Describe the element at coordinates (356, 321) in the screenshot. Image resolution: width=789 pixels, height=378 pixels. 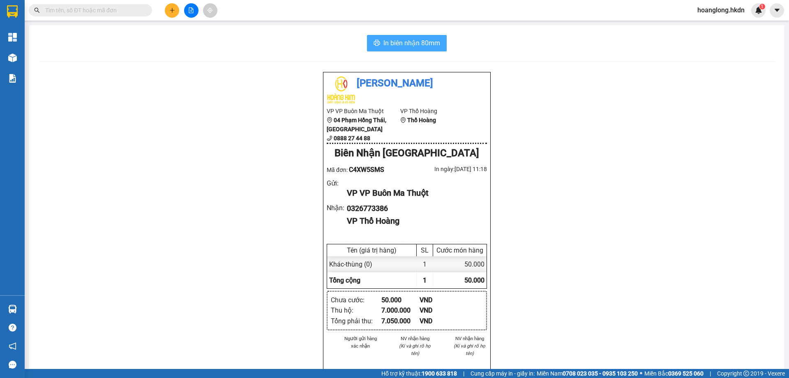
I see `div: Tổng phải thu :` at that location.